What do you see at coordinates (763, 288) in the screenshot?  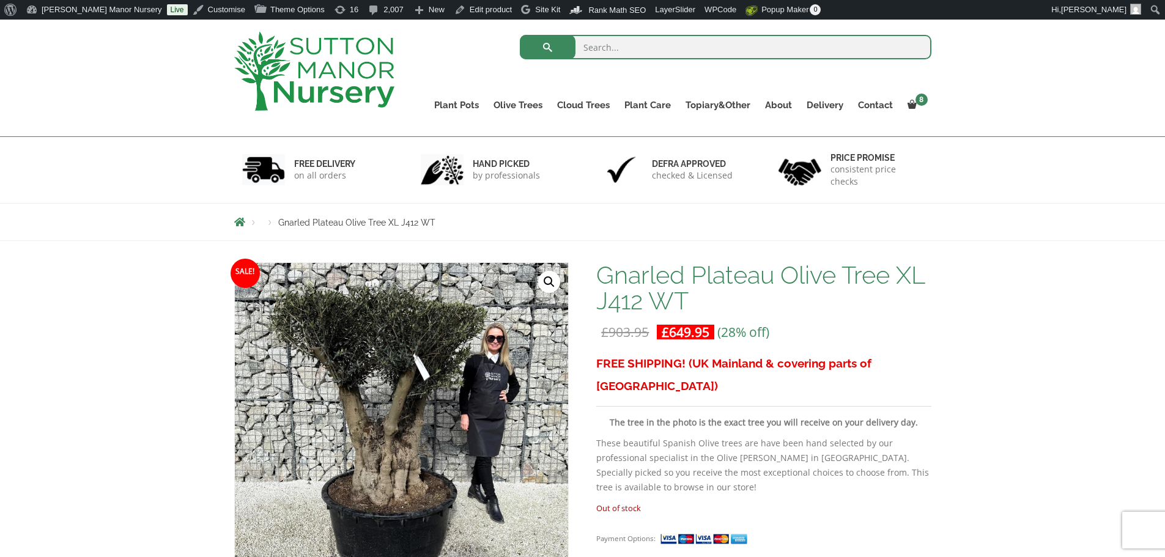 I see `h1: Gnarled Plateau Olive Tree XL J412 WT` at bounding box center [763, 288].